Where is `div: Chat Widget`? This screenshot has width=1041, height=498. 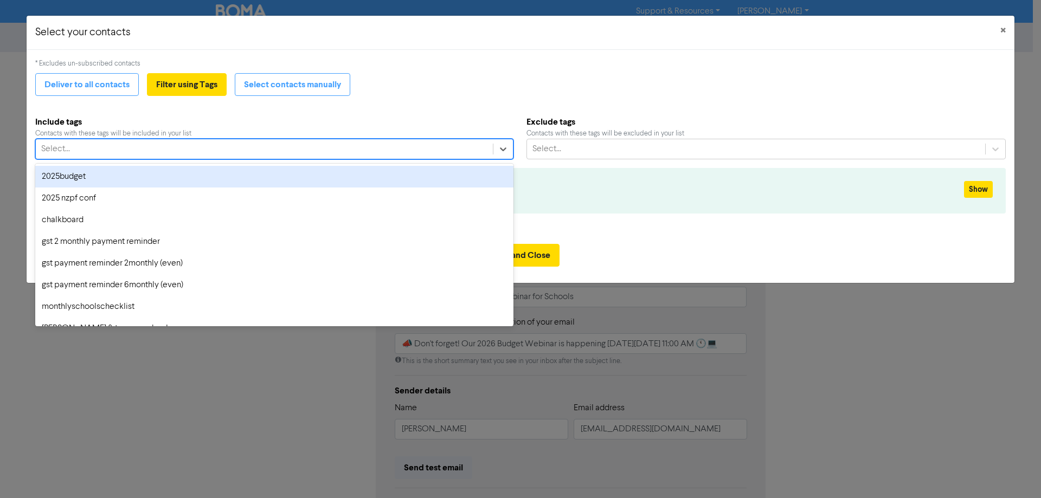 div: Chat Widget is located at coordinates (1014, 472).